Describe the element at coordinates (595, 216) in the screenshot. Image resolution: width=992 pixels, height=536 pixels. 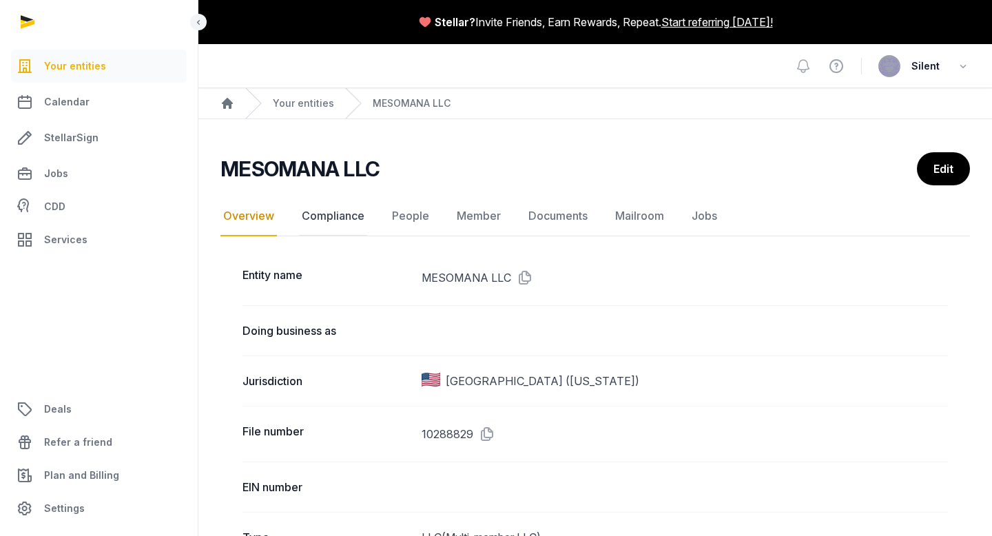
I see `nav: Tabs` at that location.